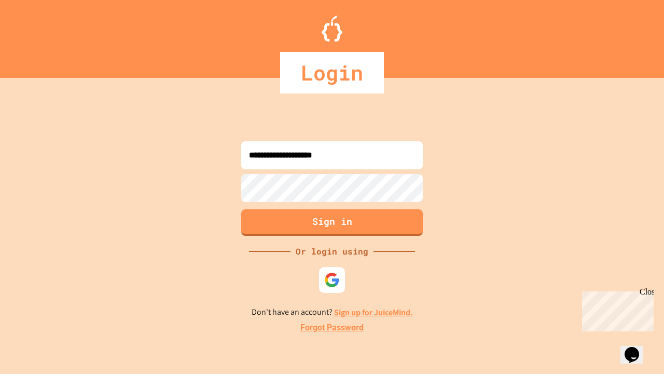 Image resolution: width=664 pixels, height=374 pixels. I want to click on a: Sign up for JuiceMind., so click(374, 312).